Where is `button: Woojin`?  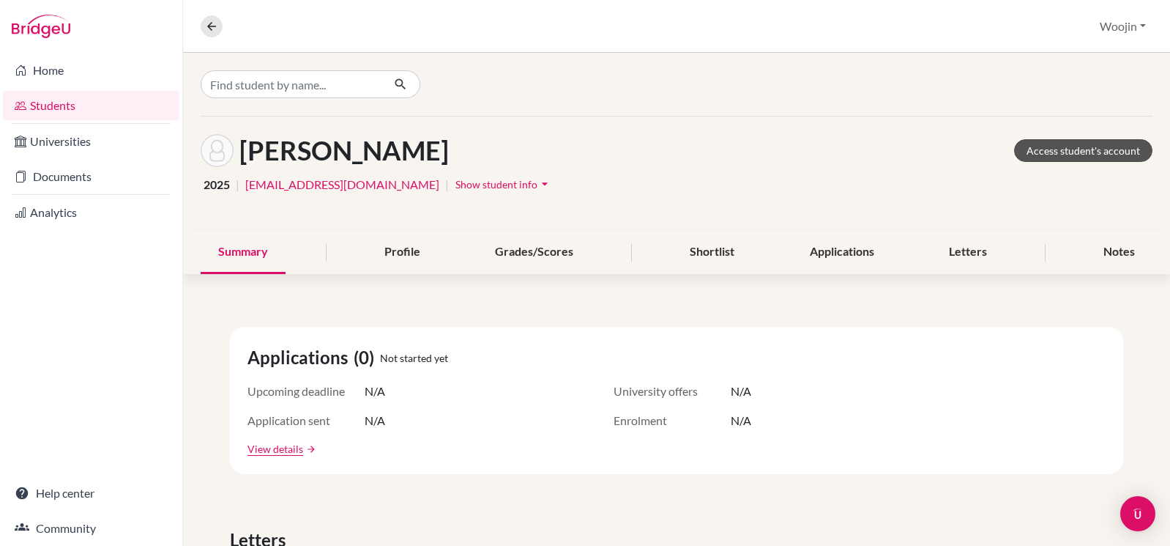 button: Woojin is located at coordinates (1123, 26).